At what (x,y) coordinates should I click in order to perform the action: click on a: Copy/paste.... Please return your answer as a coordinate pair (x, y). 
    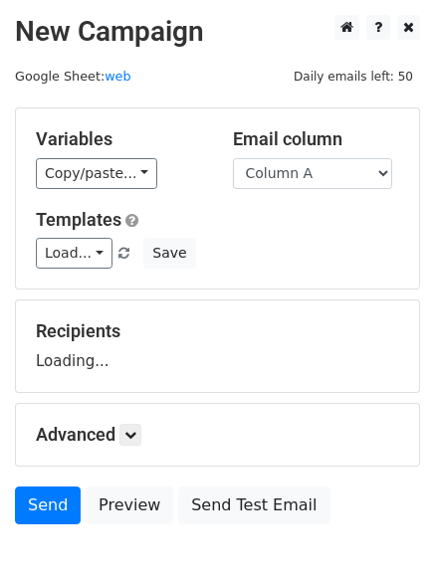
    Looking at the image, I should click on (97, 173).